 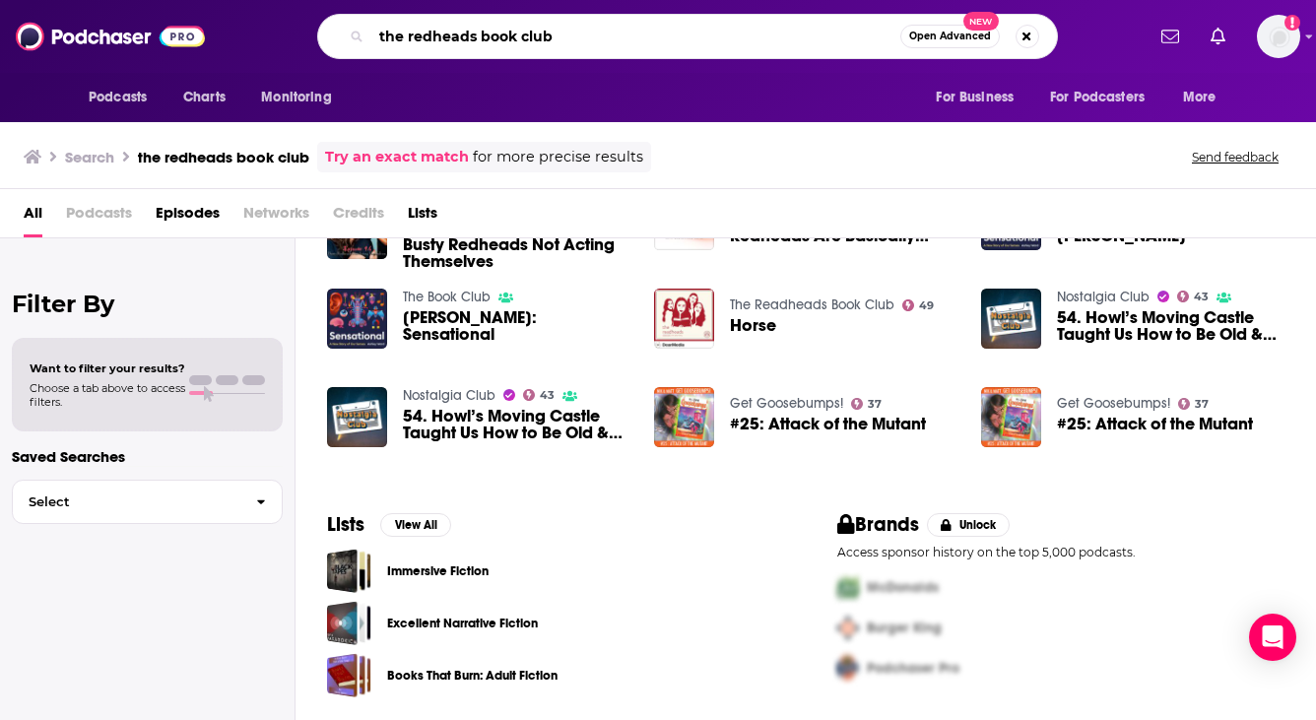 What do you see at coordinates (1202, 404) in the screenshot?
I see `span: 37` at bounding box center [1202, 404].